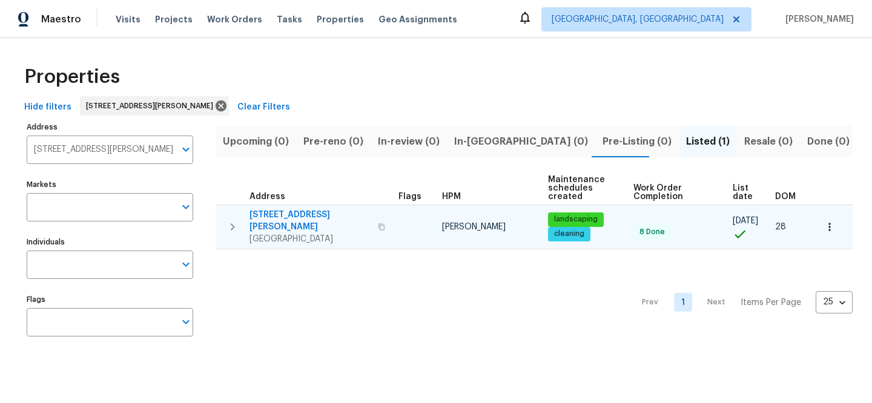 The height and width of the screenshot is (403, 872). I want to click on div: 25, so click(834, 302).